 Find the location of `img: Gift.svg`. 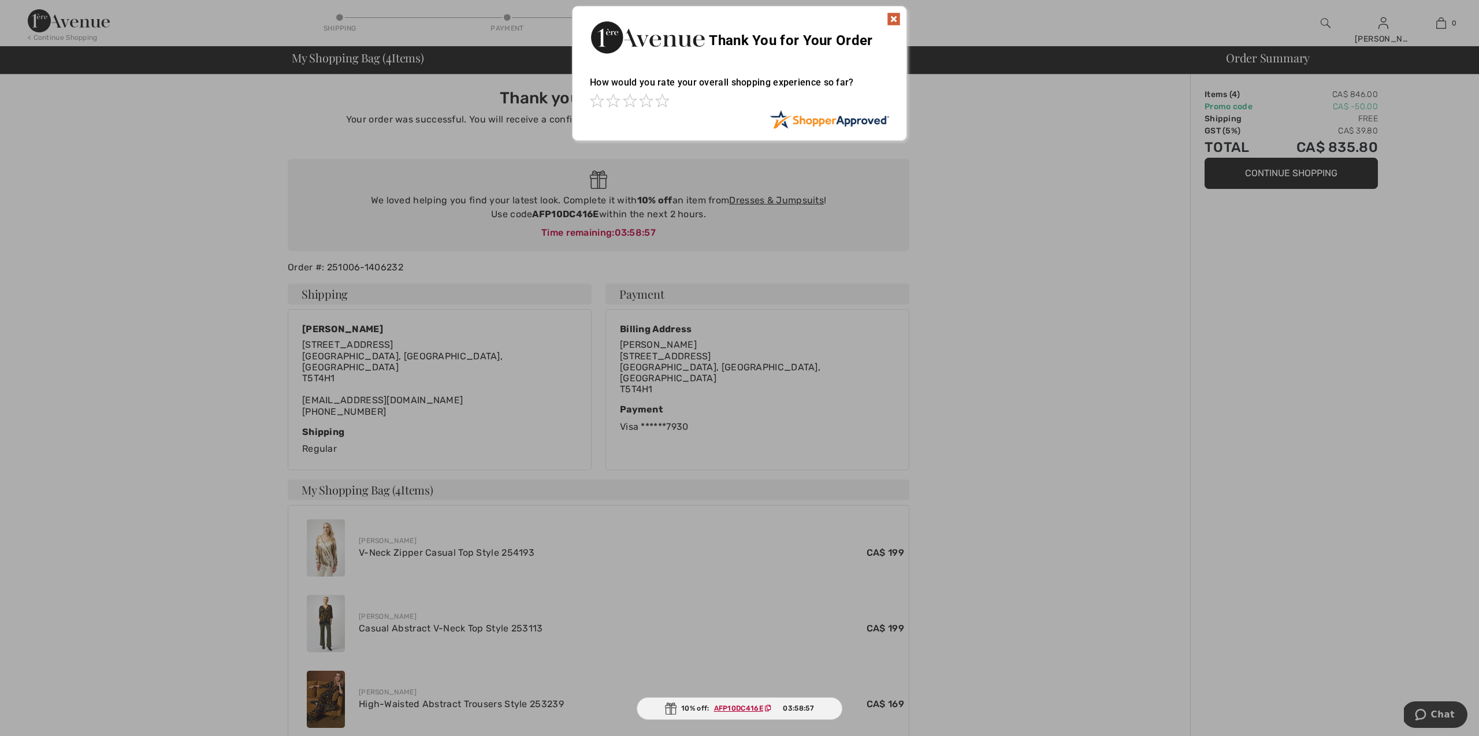

img: Gift.svg is located at coordinates (671, 708).